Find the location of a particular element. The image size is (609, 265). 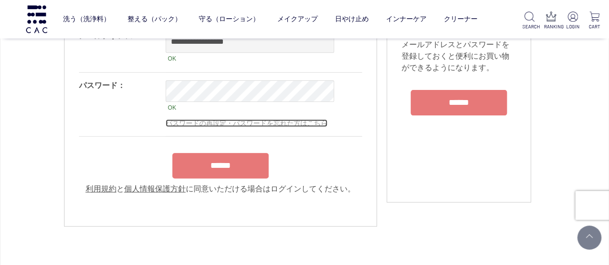

label: パスワード： is located at coordinates (102, 85).